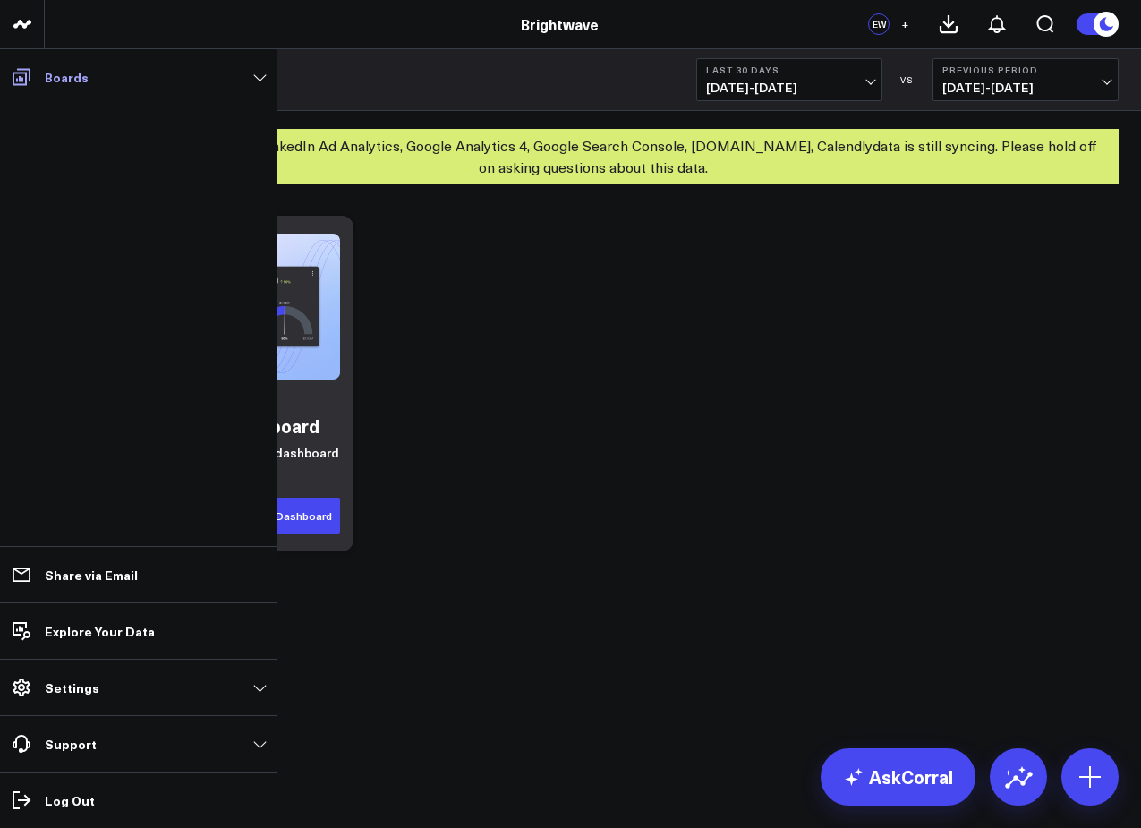 The image size is (1141, 828). Describe the element at coordinates (897, 777) in the screenshot. I see `a: AskCorral` at that location.